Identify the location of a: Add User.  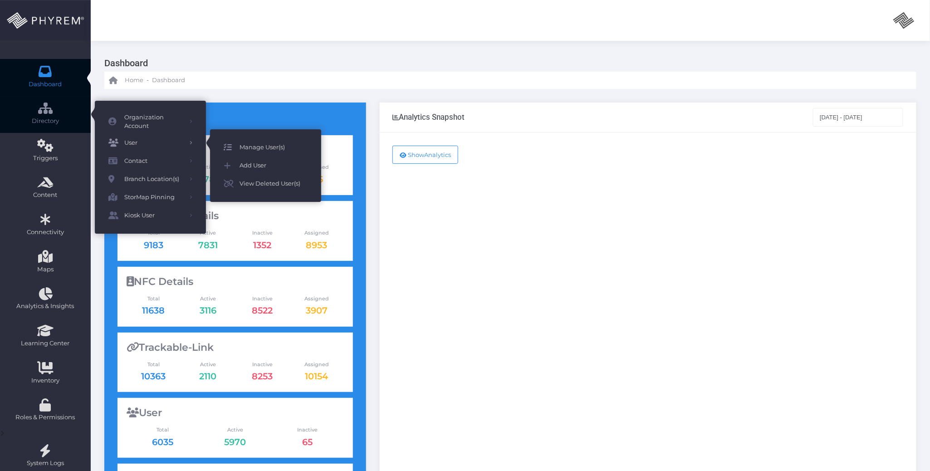
(265, 166).